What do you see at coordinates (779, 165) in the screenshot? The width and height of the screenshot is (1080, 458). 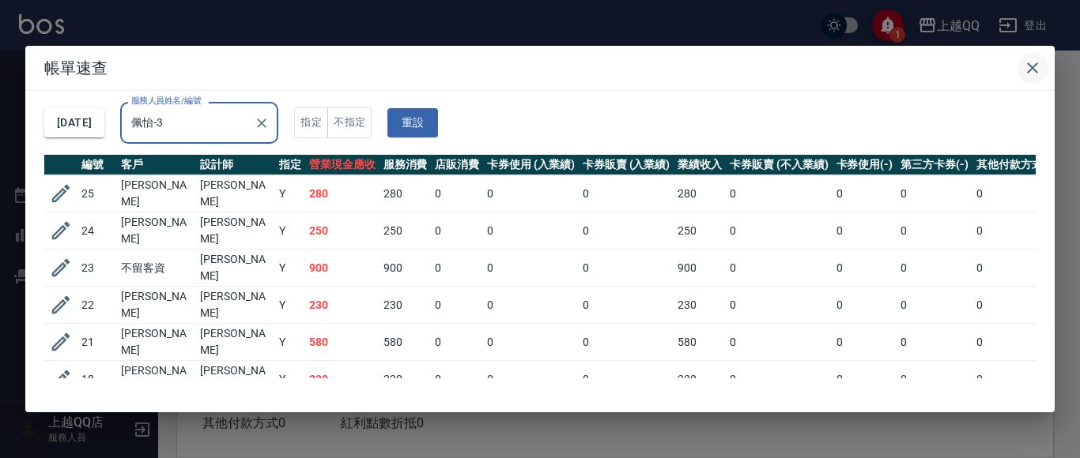 I see `th: 卡券販賣 (不入業績)` at bounding box center [779, 165].